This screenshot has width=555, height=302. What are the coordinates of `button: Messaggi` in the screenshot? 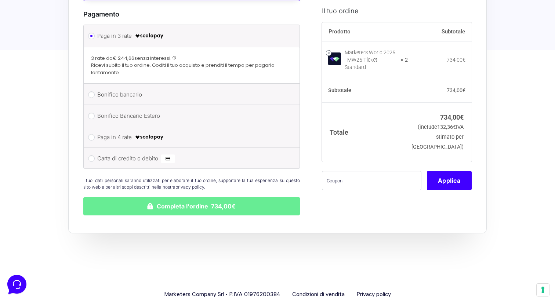 It's located at (73, 243).